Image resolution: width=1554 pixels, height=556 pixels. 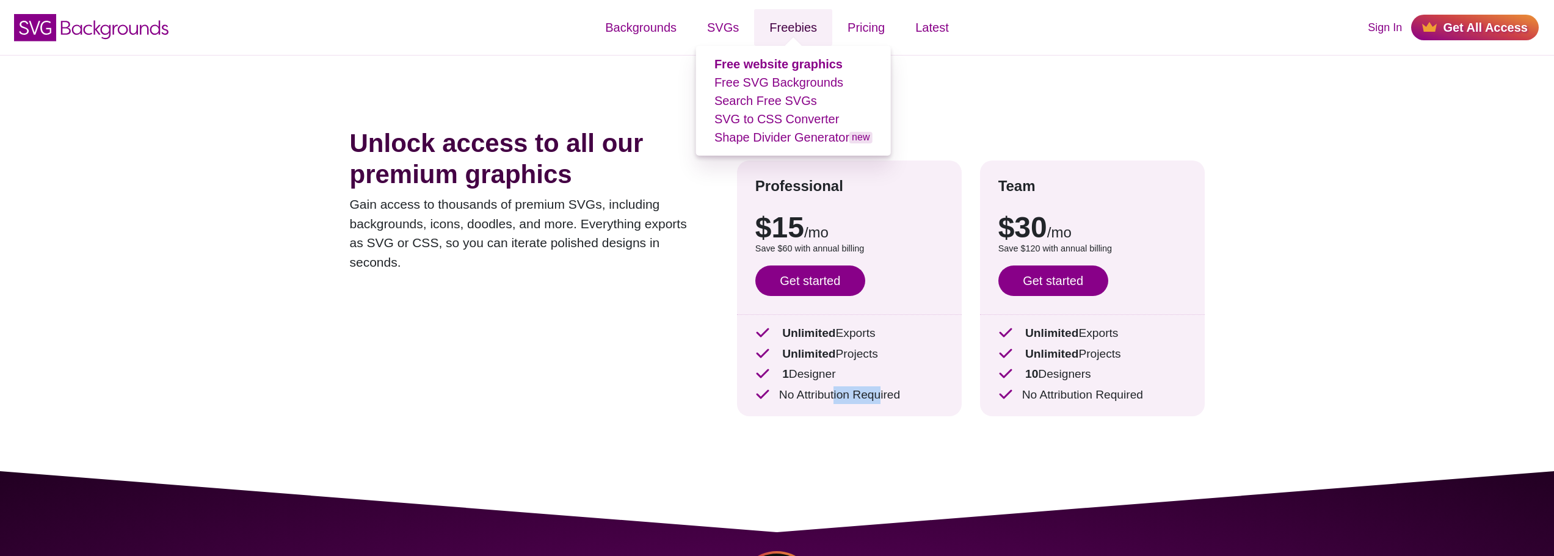 What do you see at coordinates (1385, 27) in the screenshot?
I see `a: Sign In` at bounding box center [1385, 27].